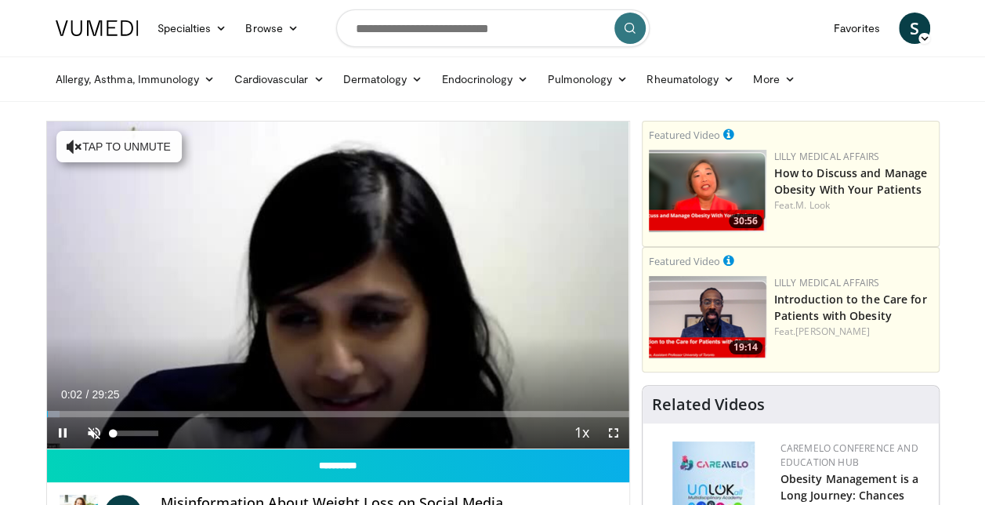  Describe the element at coordinates (338, 414) in the screenshot. I see `div: Progress Bar` at that location.